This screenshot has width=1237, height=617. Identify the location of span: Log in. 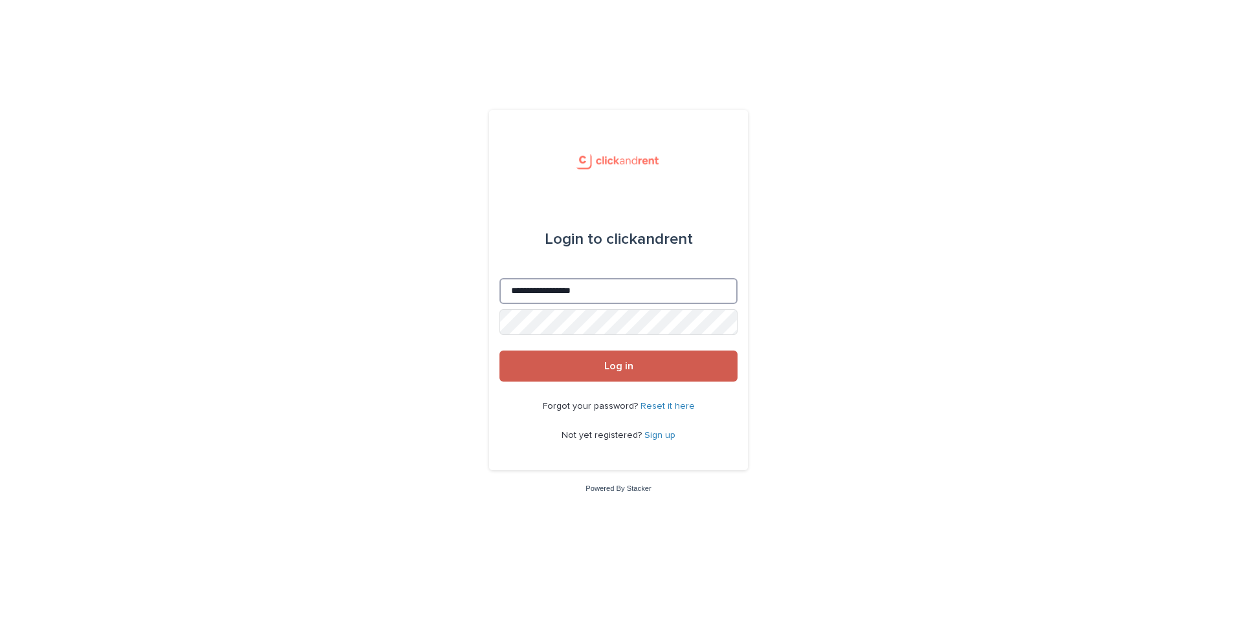
(618, 366).